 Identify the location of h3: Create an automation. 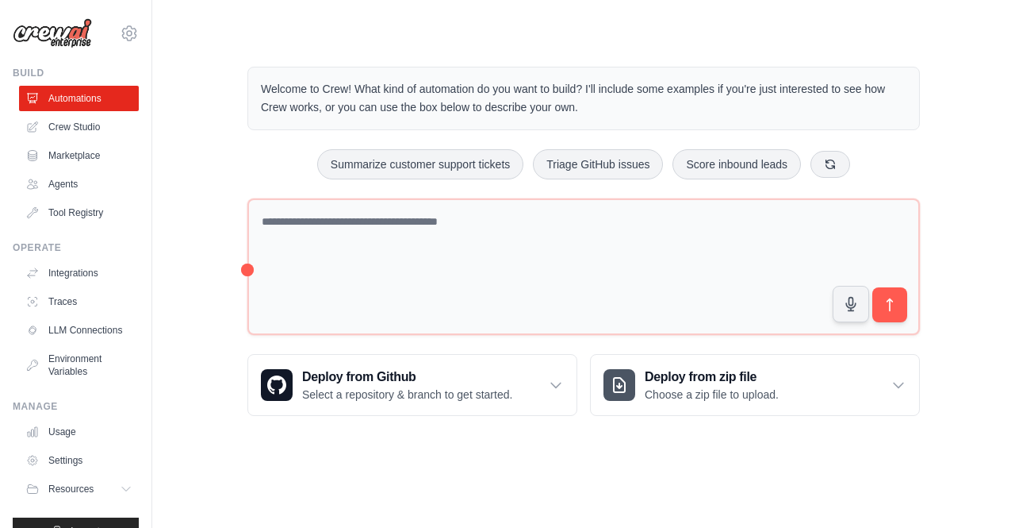
(835, 413).